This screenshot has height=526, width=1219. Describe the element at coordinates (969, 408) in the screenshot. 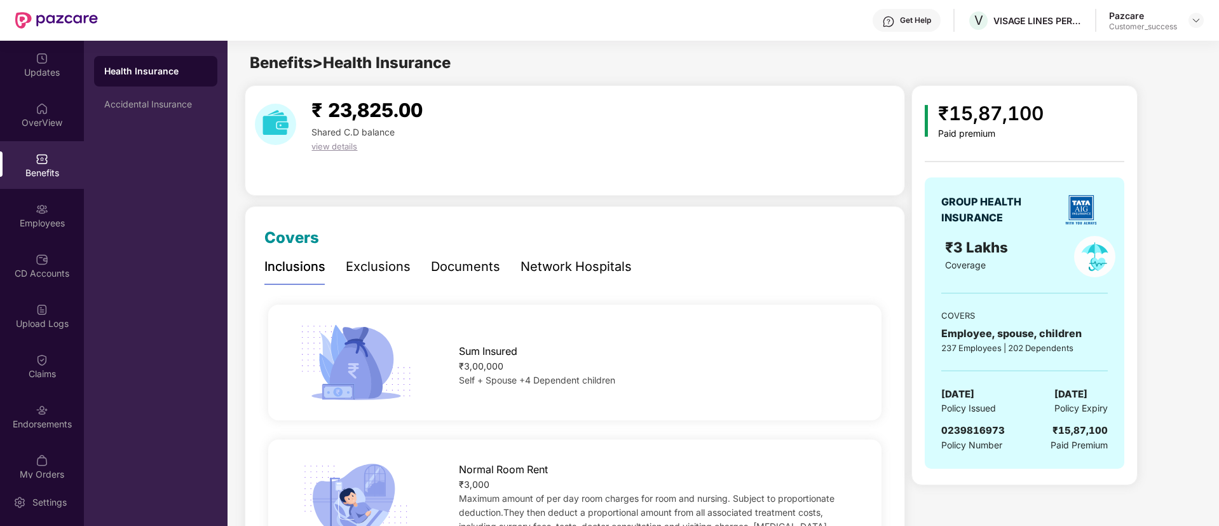

I see `span: Policy Issued` at that location.